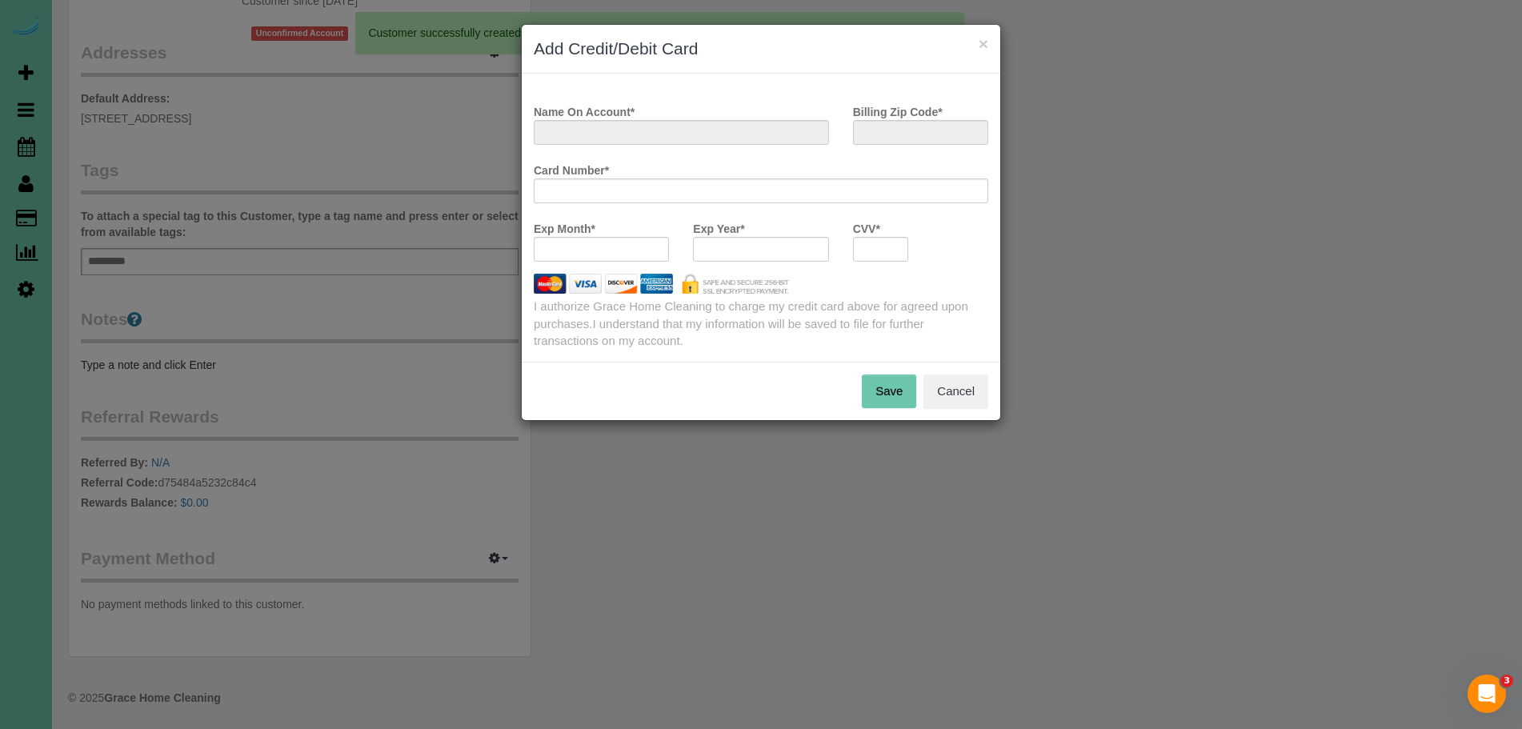  I want to click on label: Exp Year, so click(719, 226).